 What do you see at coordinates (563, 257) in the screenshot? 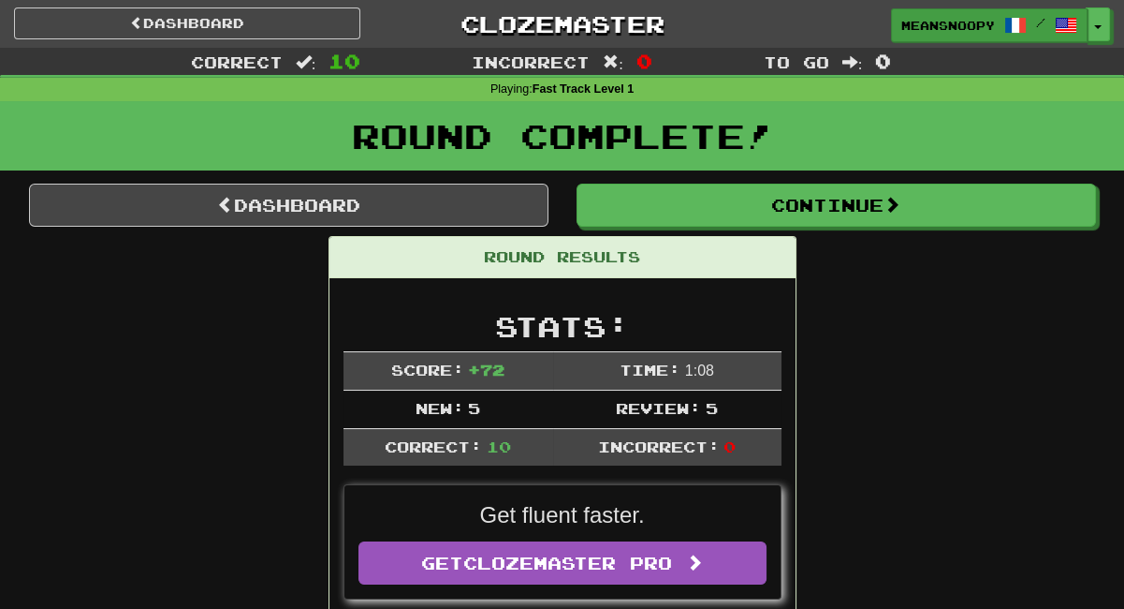
I see `div: Round Results` at bounding box center [563, 257].